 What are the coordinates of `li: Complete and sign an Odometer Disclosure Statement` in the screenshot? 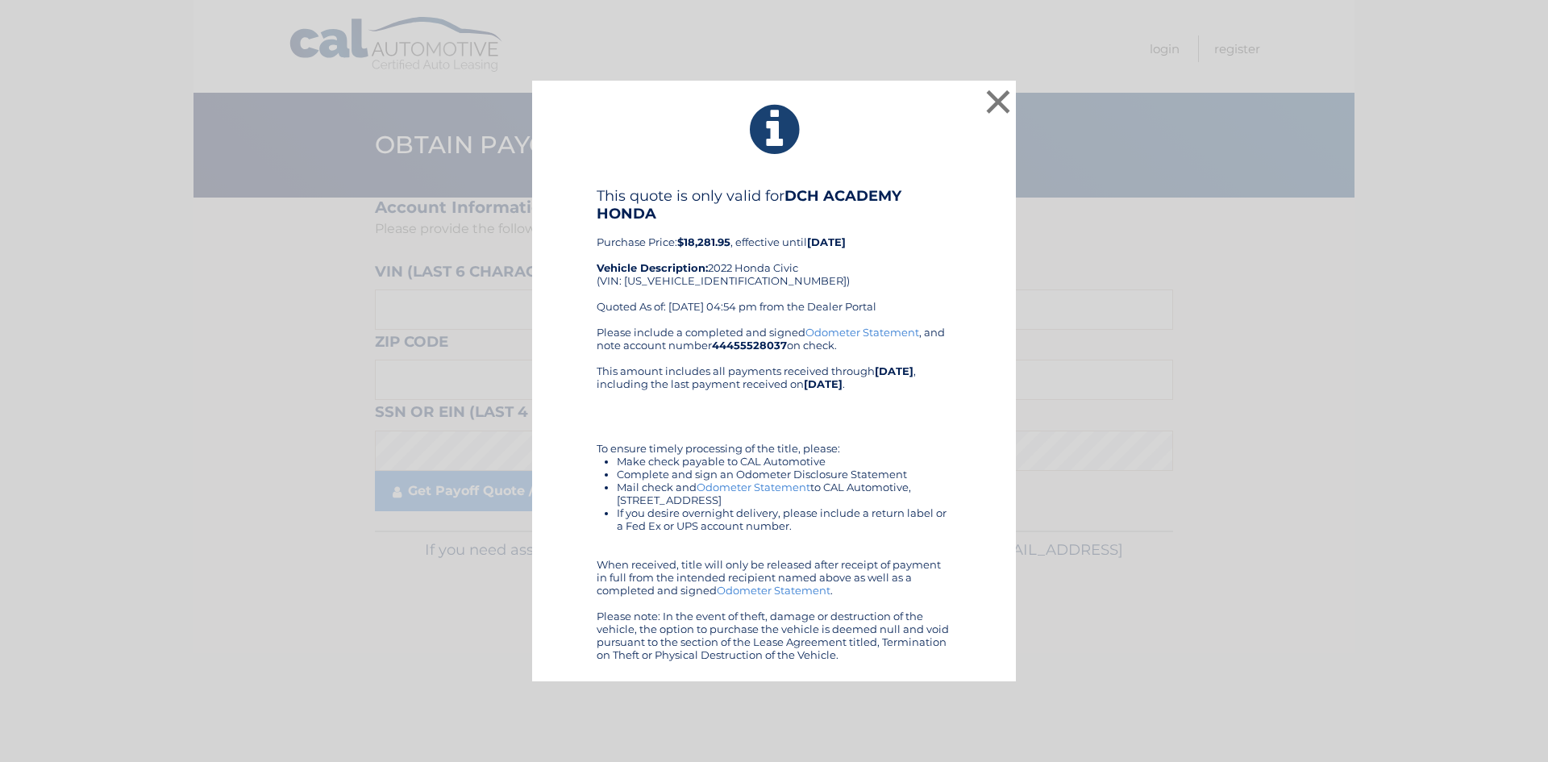 It's located at (784, 474).